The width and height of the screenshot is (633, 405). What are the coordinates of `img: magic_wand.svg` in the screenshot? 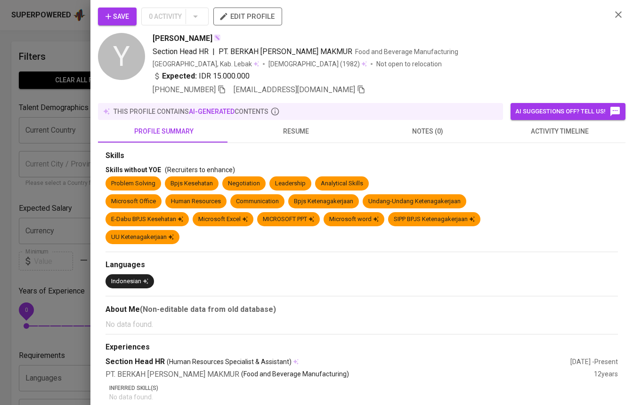 It's located at (217, 38).